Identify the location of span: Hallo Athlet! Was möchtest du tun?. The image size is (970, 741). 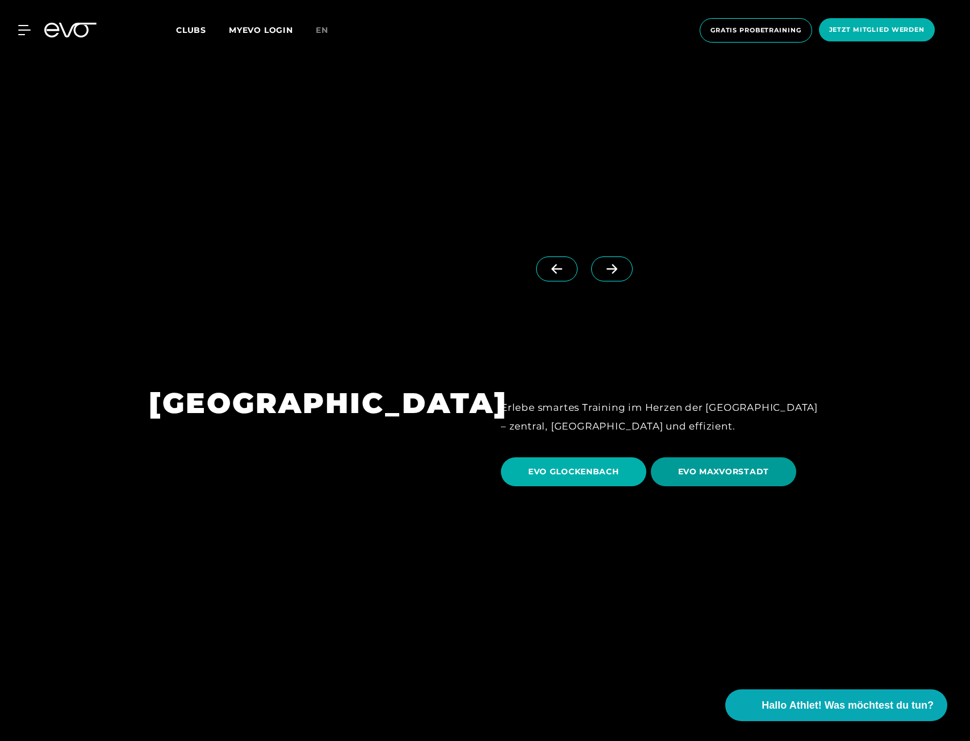
(847, 706).